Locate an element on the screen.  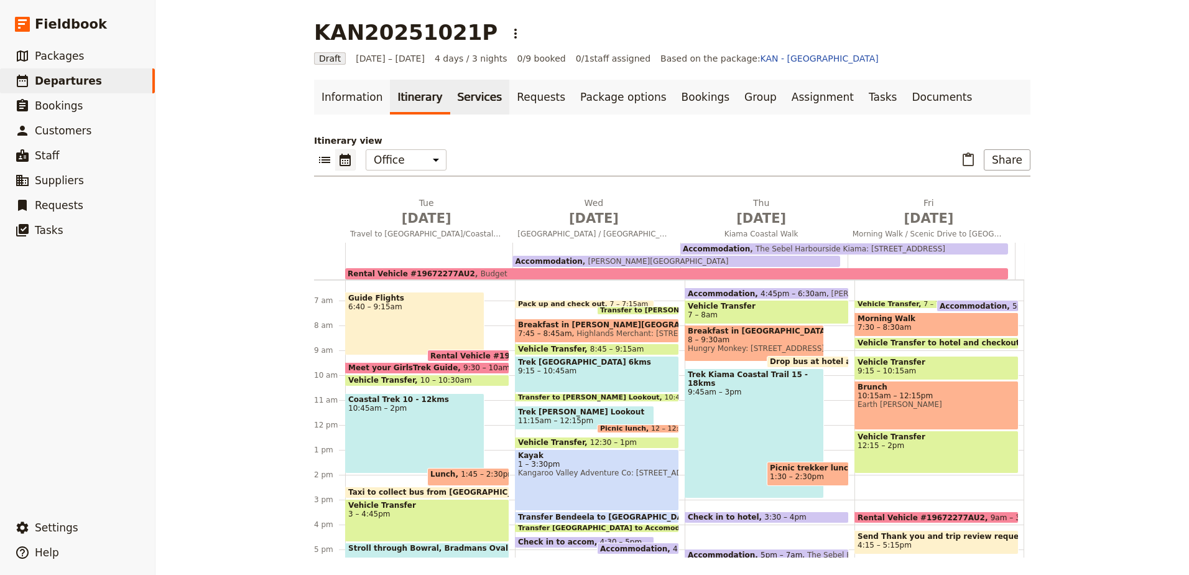
span: 10:15am – 12:15pm is located at coordinates (937, 396).